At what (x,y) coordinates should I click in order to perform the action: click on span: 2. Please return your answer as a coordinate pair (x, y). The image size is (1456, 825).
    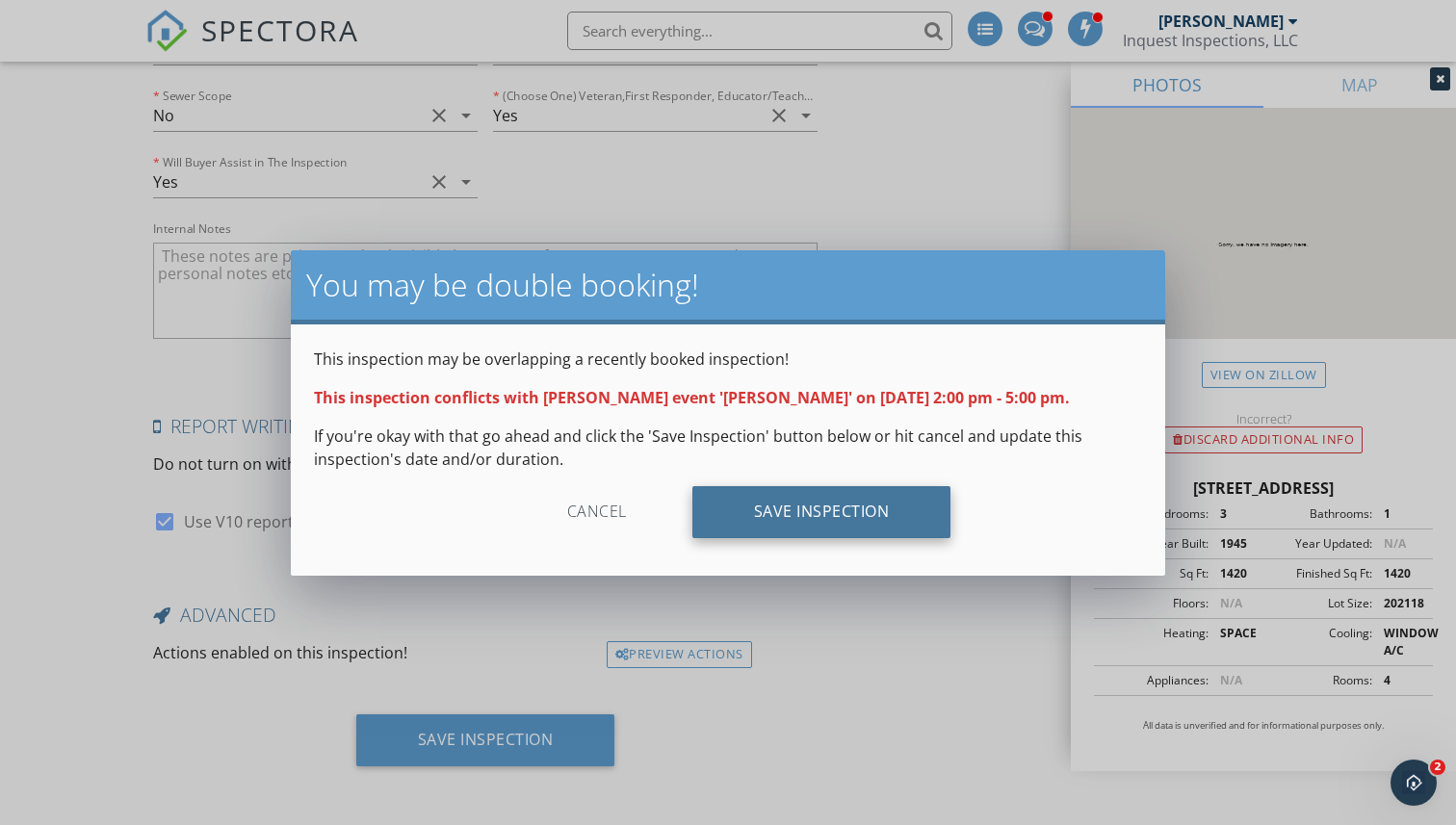
    Looking at the image, I should click on (1437, 767).